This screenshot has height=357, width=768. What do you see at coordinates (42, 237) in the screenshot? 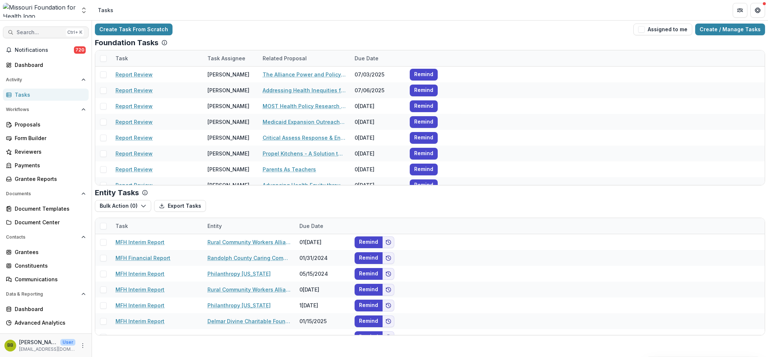
I see `span: Contacts` at bounding box center [42, 237].